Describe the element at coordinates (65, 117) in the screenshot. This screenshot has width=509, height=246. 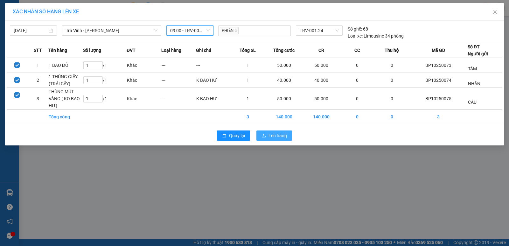
I see `td: Tổng cộng` at that location.